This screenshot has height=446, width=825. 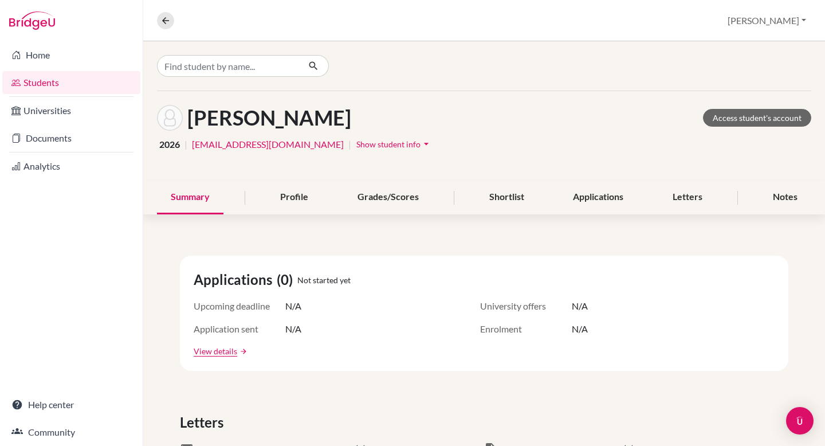 I want to click on span: Applications, so click(x=235, y=280).